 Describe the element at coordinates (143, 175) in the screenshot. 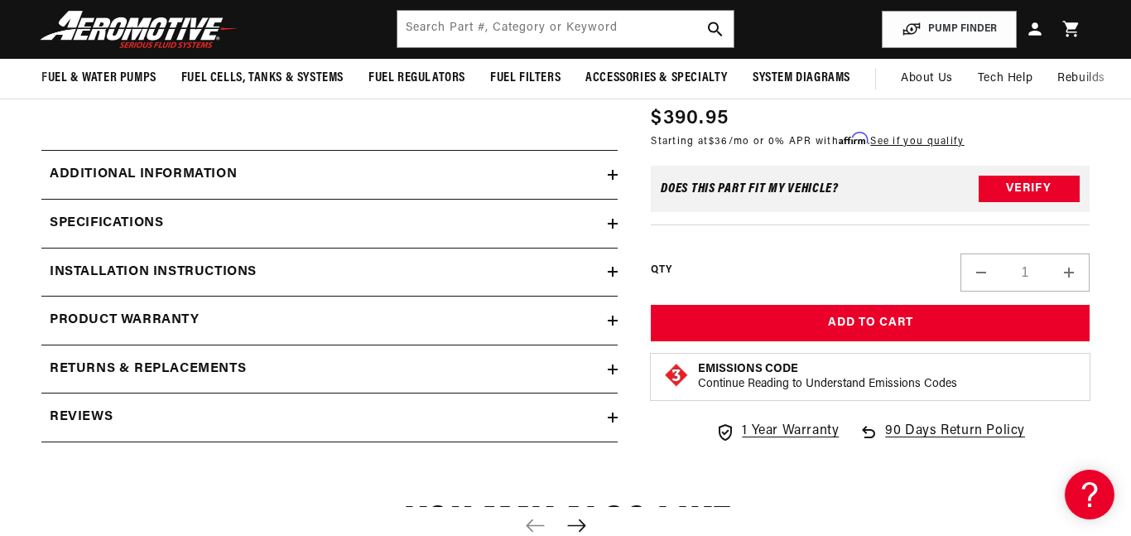

I see `h2: Additional information` at that location.